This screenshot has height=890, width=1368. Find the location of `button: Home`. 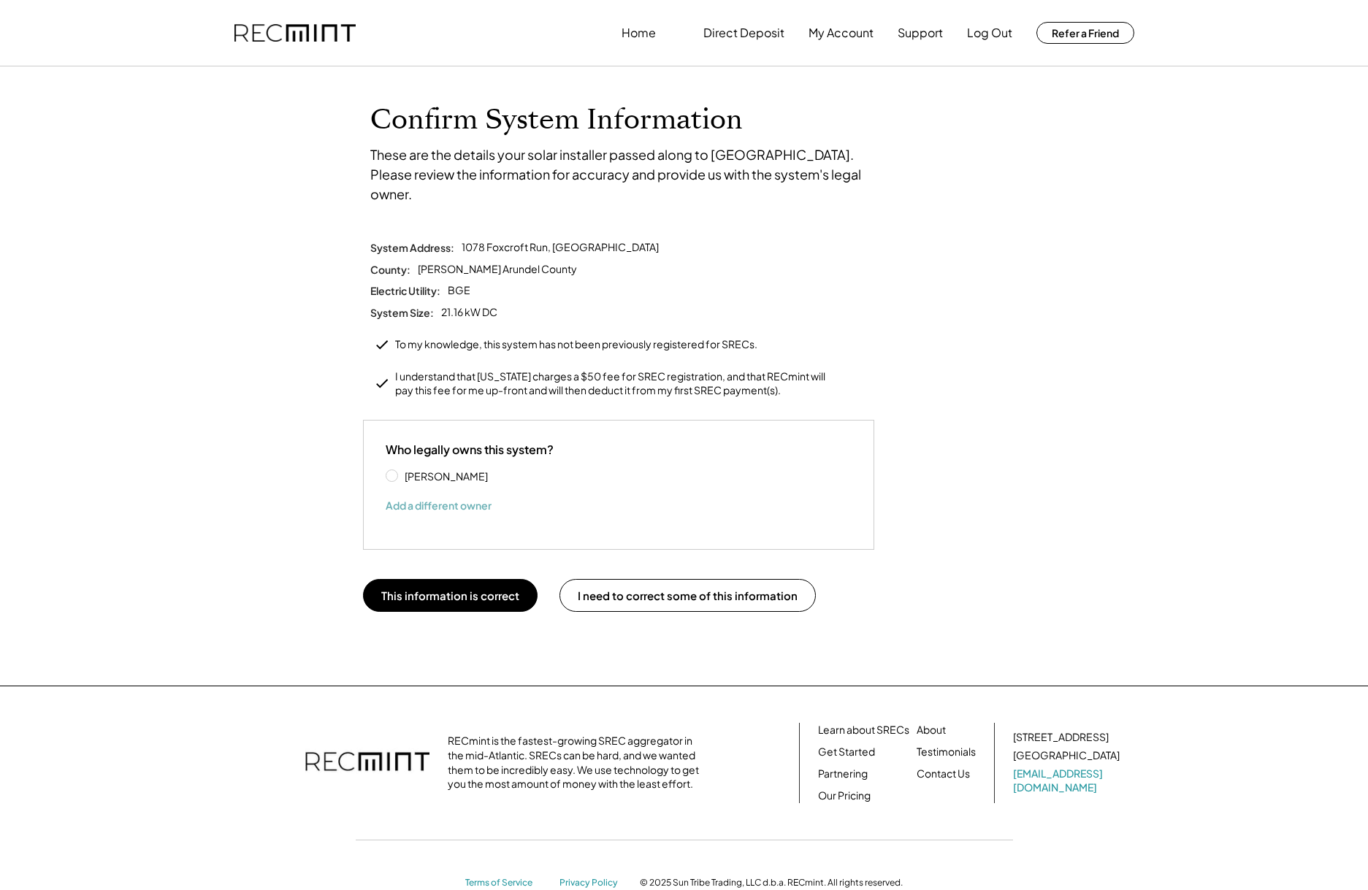

button: Home is located at coordinates (638, 33).